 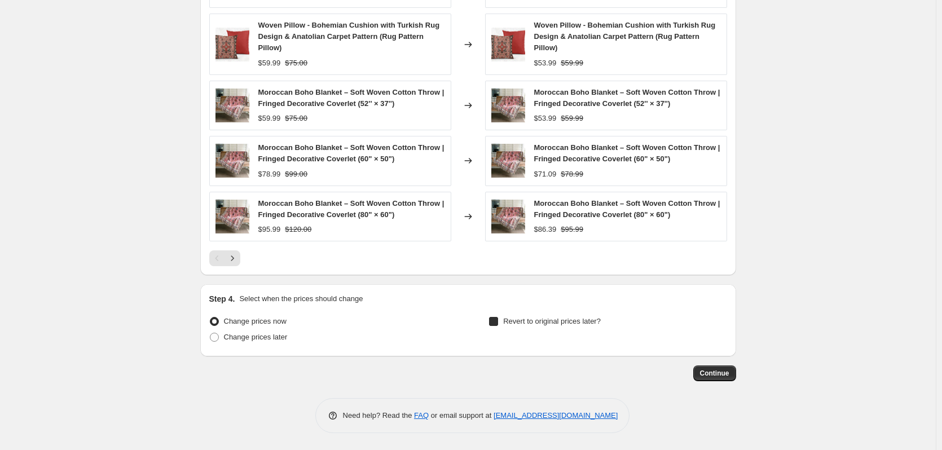 I want to click on strike: $120.00, so click(x=298, y=230).